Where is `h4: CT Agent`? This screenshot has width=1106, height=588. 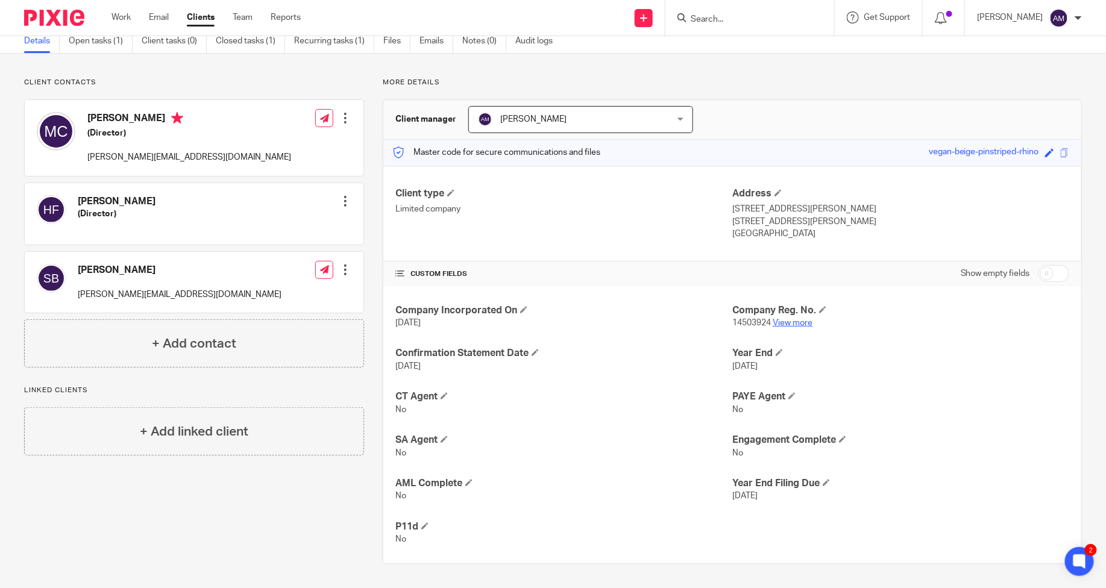
h4: CT Agent is located at coordinates (564, 397).